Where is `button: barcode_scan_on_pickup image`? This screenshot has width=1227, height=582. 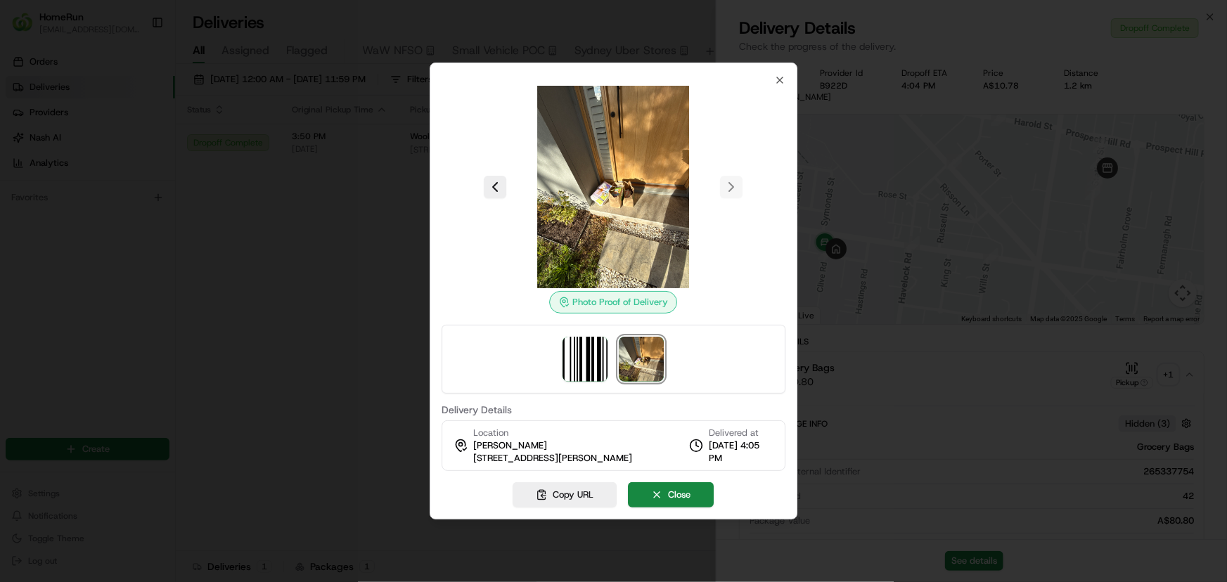 button: barcode_scan_on_pickup image is located at coordinates (586, 359).